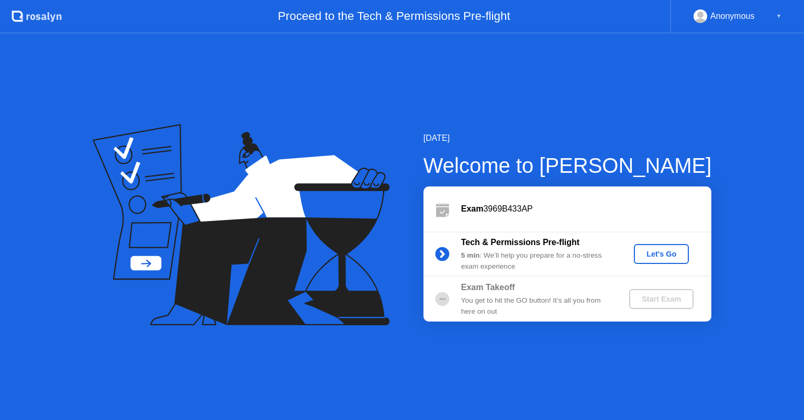  I want to click on div: Anonymous, so click(733, 16).